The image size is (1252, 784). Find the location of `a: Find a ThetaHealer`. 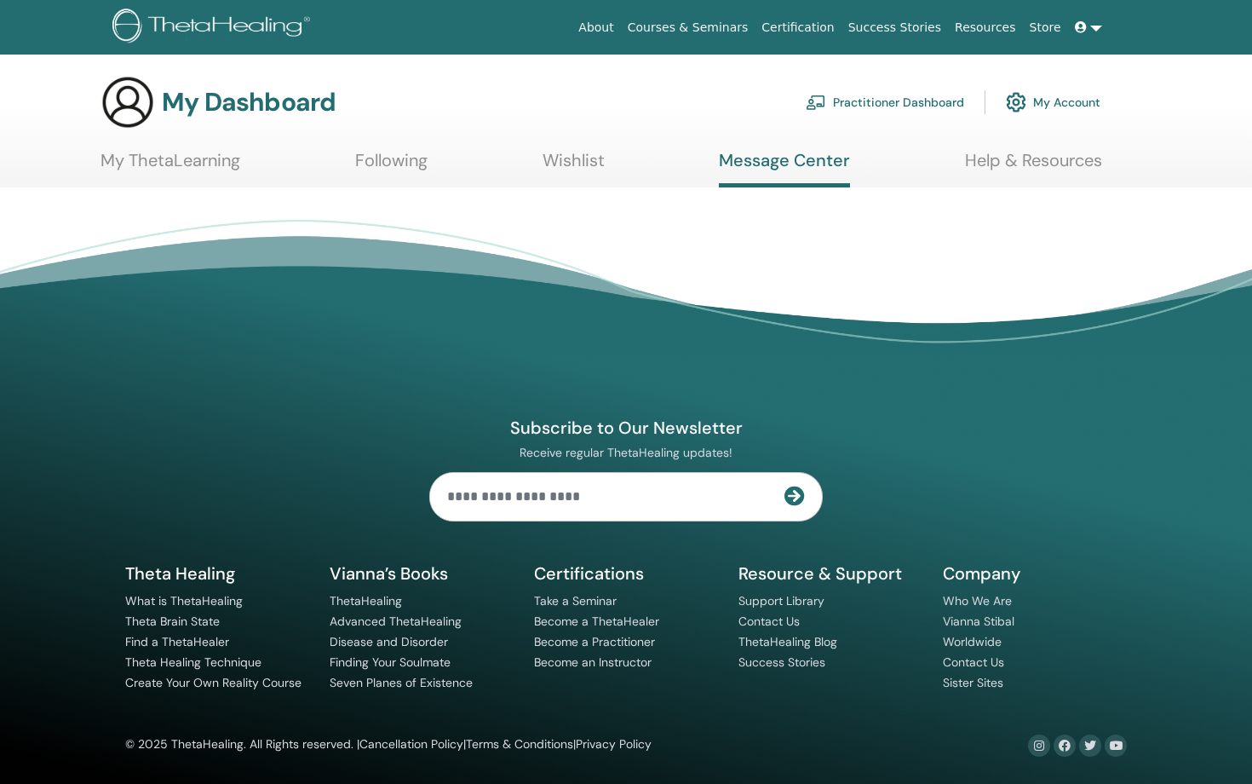

a: Find a ThetaHealer is located at coordinates (177, 641).